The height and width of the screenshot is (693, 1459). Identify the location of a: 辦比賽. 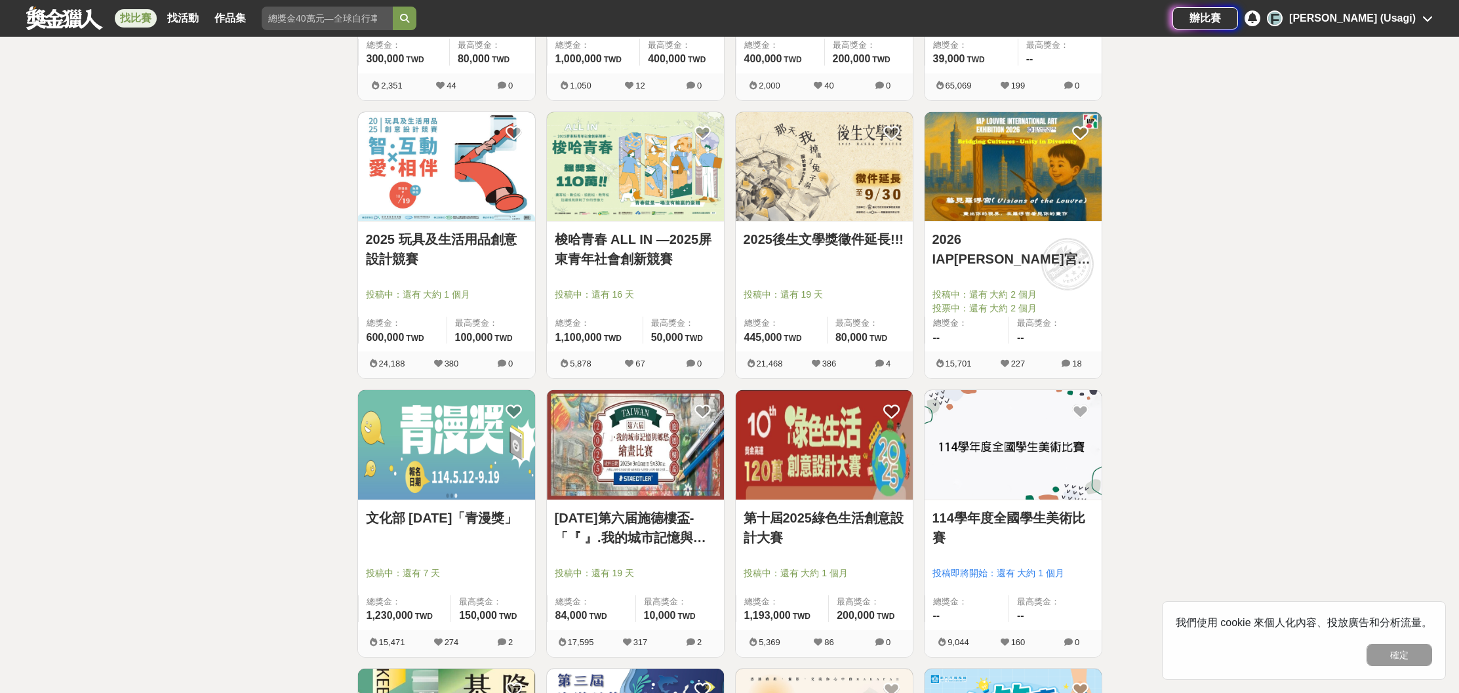
(1205, 18).